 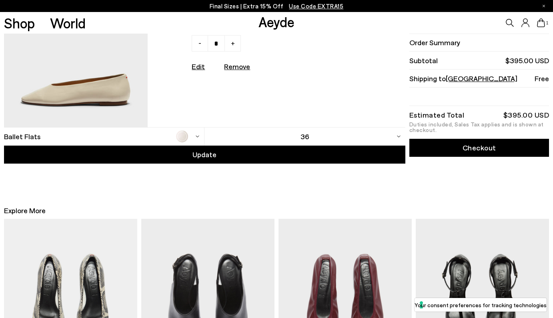 I want to click on a: Edit, so click(x=198, y=66).